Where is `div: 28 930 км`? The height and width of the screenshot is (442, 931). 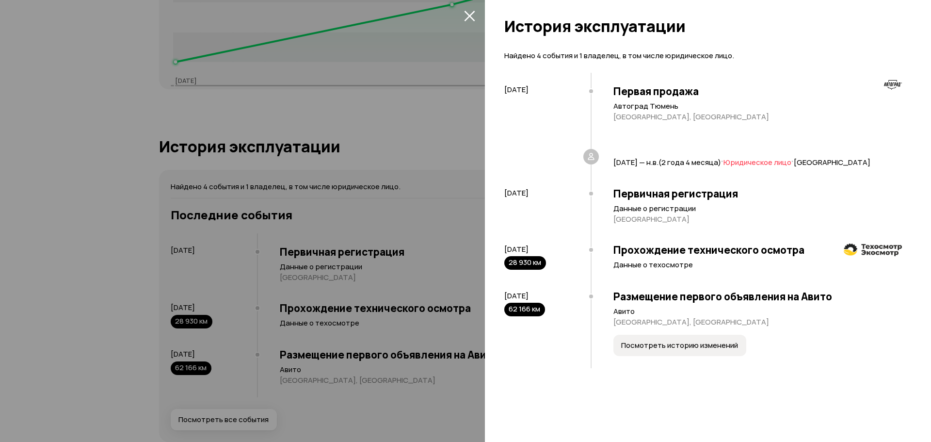
div: 28 930 км is located at coordinates (525, 263).